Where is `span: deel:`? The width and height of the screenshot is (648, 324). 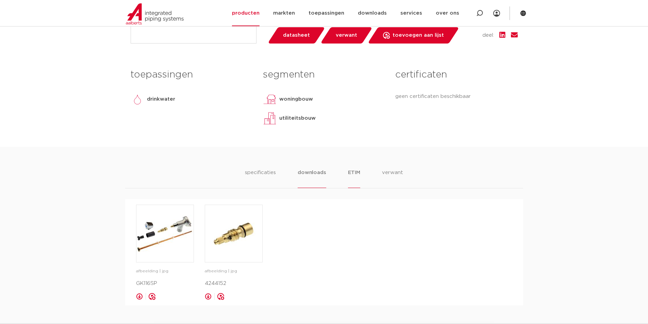
span: deel: is located at coordinates (488, 35).